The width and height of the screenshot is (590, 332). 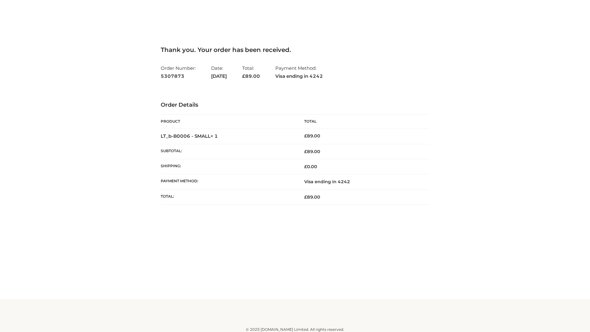 What do you see at coordinates (214, 136) in the screenshot?
I see `strong: × 1` at bounding box center [214, 136].